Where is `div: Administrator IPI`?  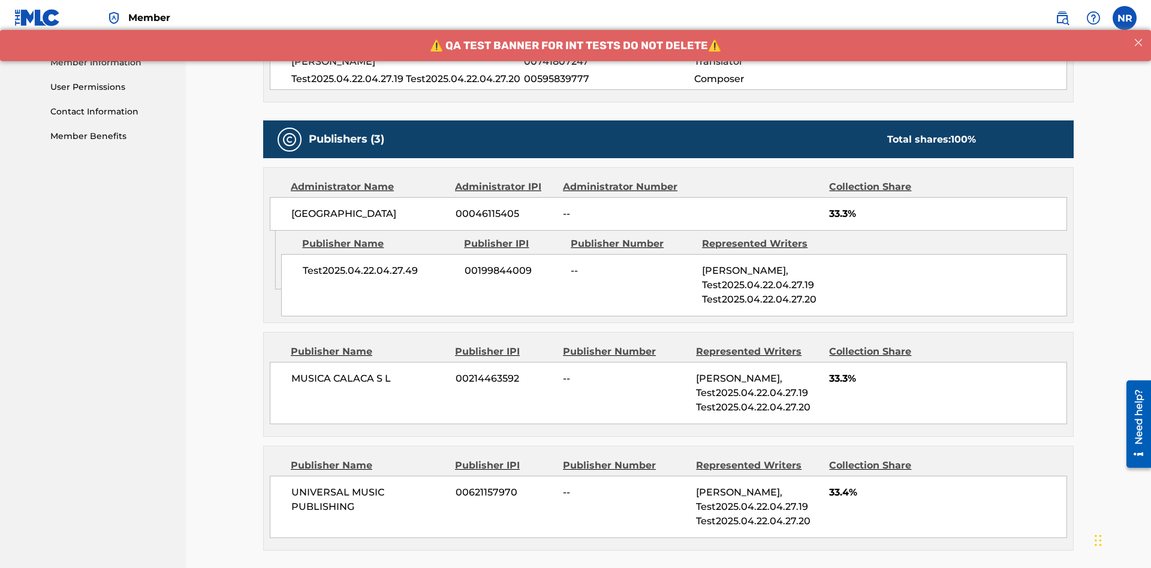
div: Administrator IPI is located at coordinates (504, 187).